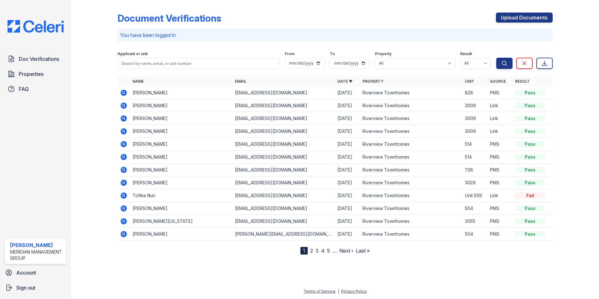 This screenshot has height=299, width=599. What do you see at coordinates (323, 251) in the screenshot?
I see `a: 4` at bounding box center [323, 251].